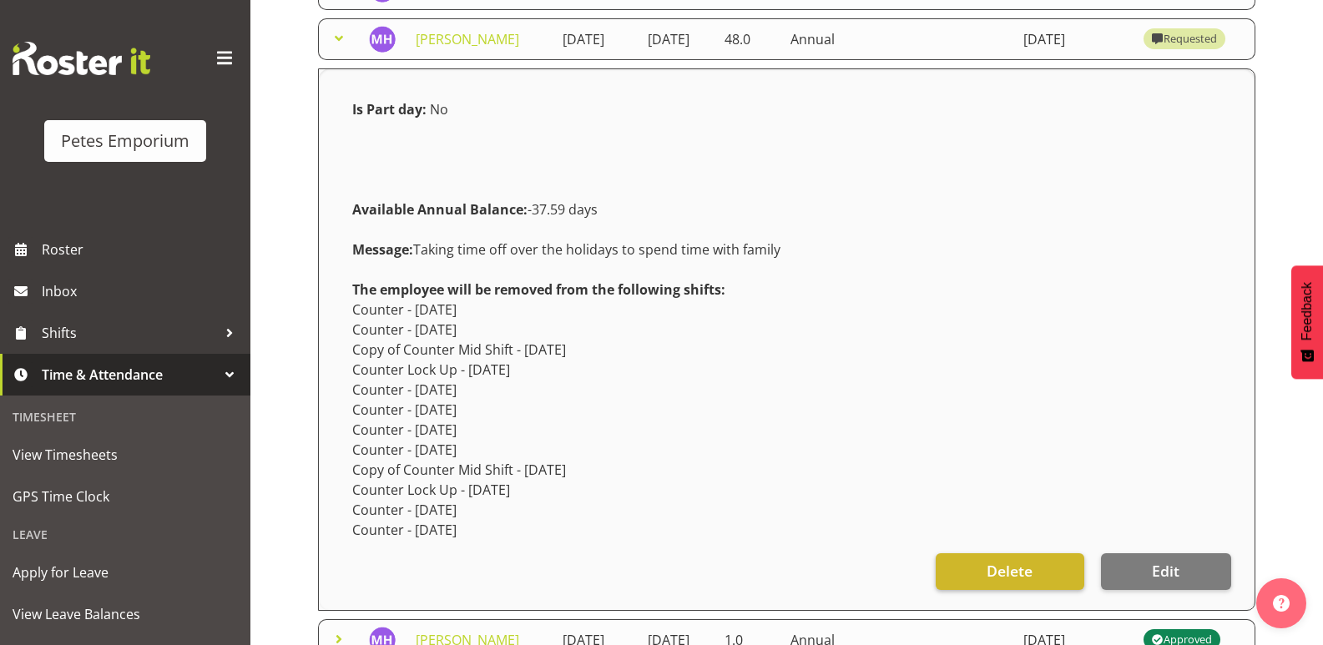 This screenshot has width=1323, height=645. What do you see at coordinates (389, 109) in the screenshot?
I see `strong: Is Part day:` at bounding box center [389, 109].